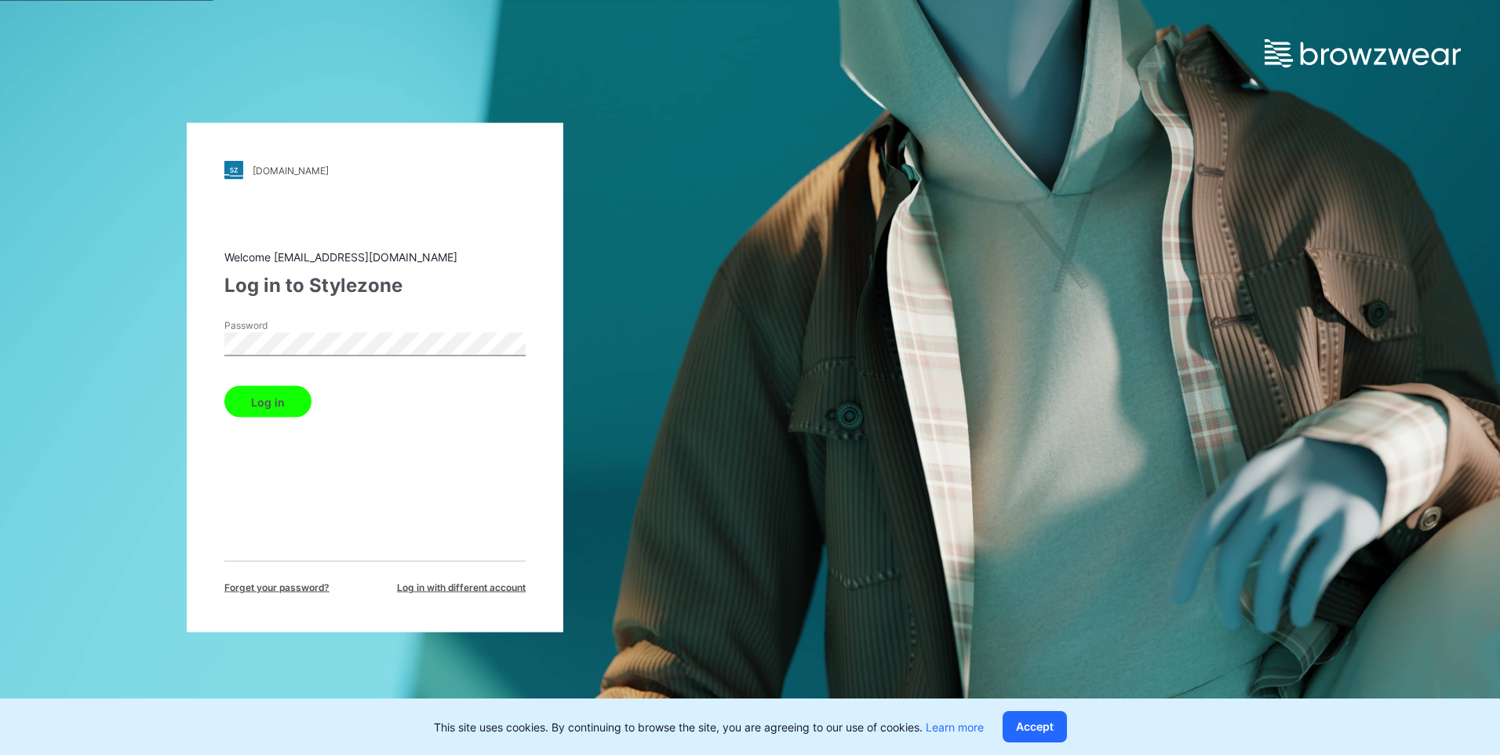 The image size is (1500, 755). What do you see at coordinates (234, 170) in the screenshot?
I see `img: stylezone-logo.562084cfcfab977791bfbf7441f1a819.svg` at bounding box center [234, 170].